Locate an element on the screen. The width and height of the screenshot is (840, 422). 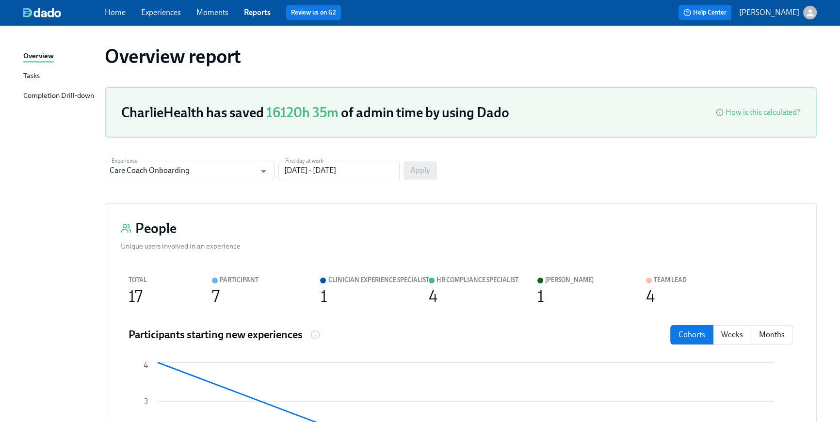
img: dado is located at coordinates (42, 13).